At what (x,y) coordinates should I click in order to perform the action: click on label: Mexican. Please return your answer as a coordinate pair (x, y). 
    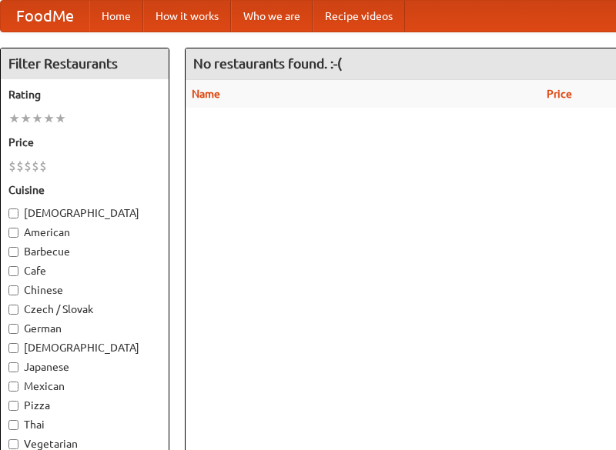
    Looking at the image, I should click on (85, 386).